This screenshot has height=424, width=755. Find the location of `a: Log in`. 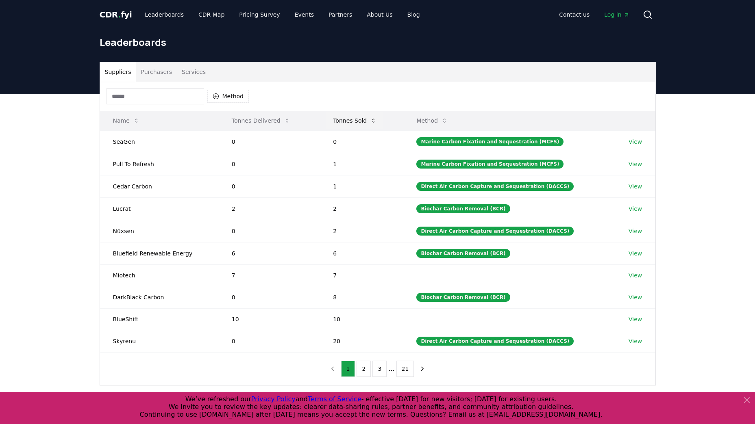

a: Log in is located at coordinates (617, 15).